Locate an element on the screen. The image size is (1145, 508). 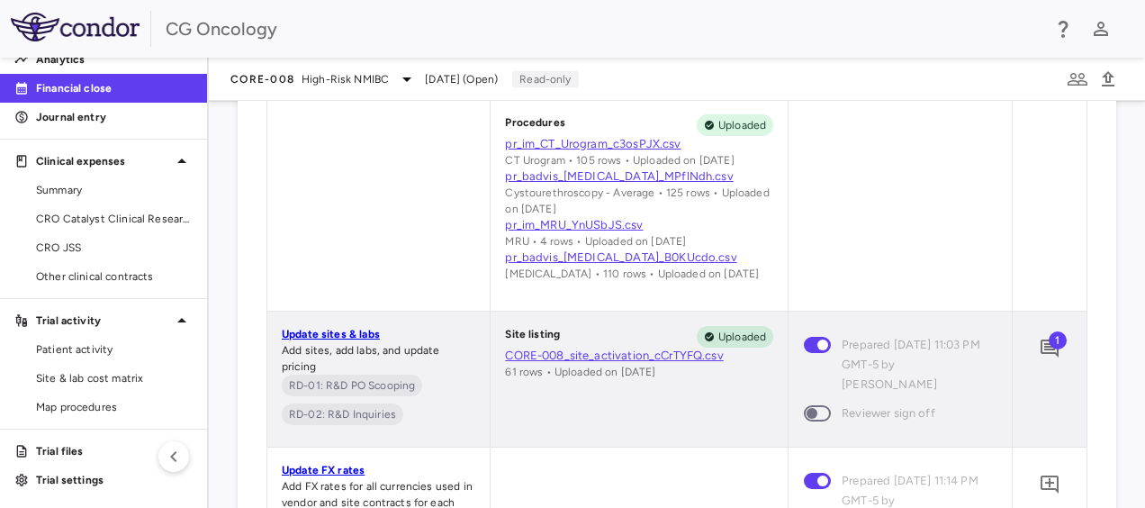
p: Financial close is located at coordinates (114, 88).